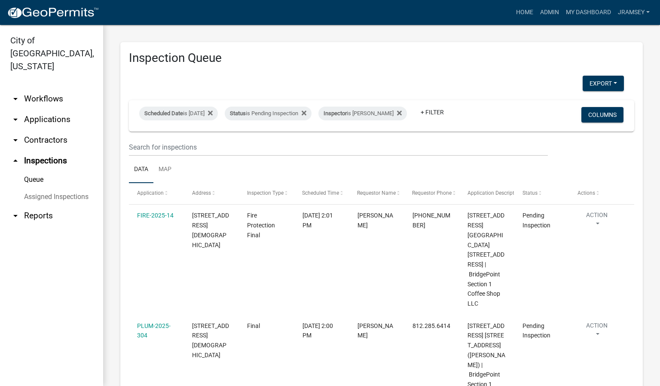  I want to click on span: (812) 822-0971, so click(431, 220).